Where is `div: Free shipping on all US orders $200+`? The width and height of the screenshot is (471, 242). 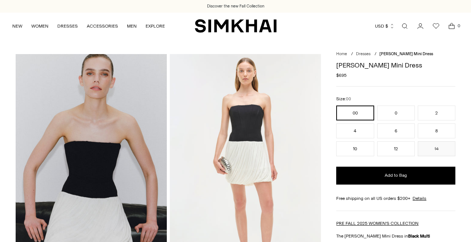 div: Free shipping on all US orders $200+ is located at coordinates (396, 198).